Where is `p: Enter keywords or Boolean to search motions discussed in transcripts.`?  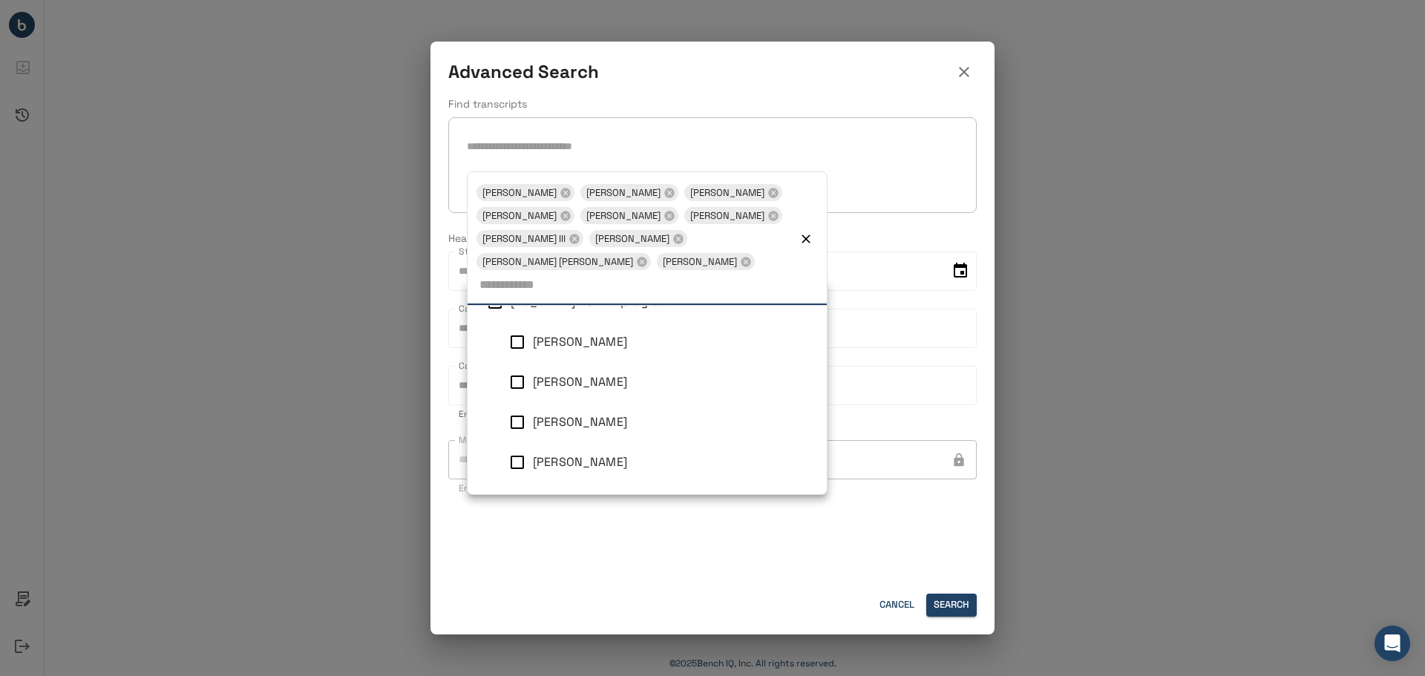
p: Enter keywords or Boolean to search motions discussed in transcripts. is located at coordinates (712, 489).